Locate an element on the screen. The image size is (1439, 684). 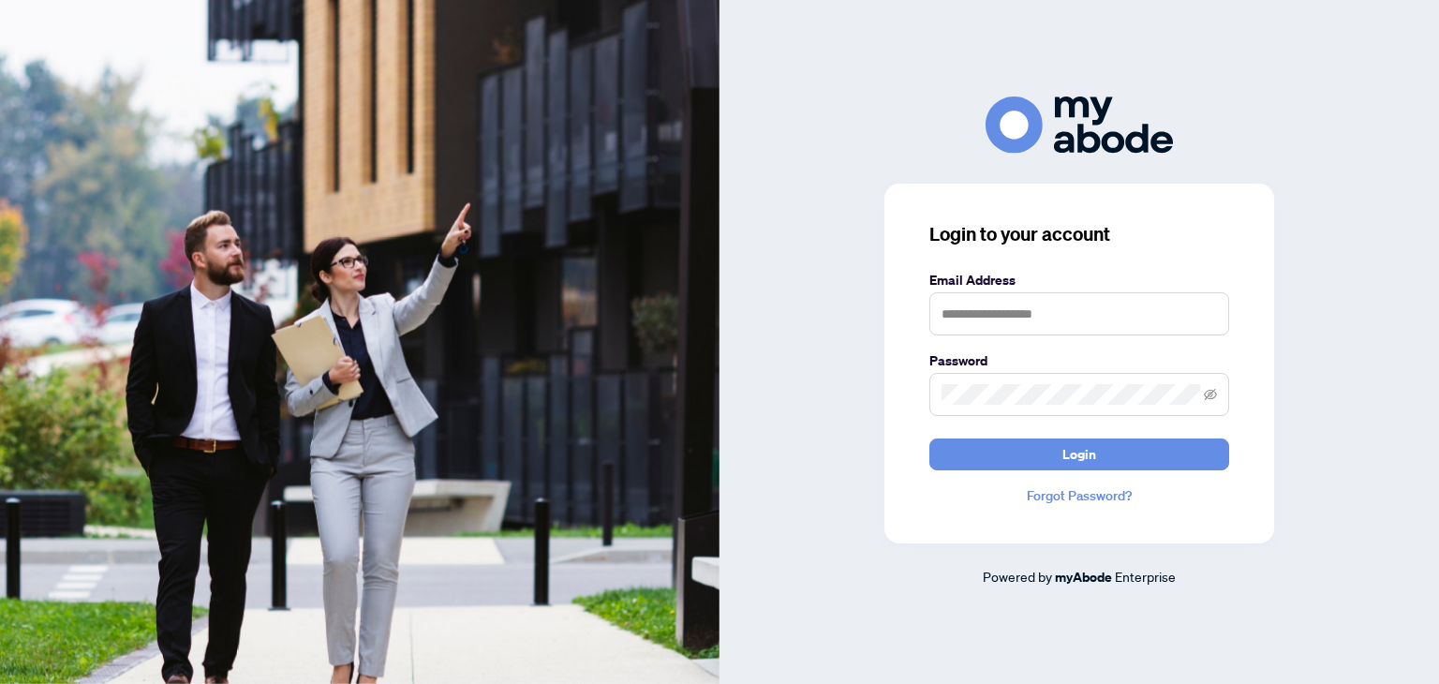
label: Password is located at coordinates (1079, 361).